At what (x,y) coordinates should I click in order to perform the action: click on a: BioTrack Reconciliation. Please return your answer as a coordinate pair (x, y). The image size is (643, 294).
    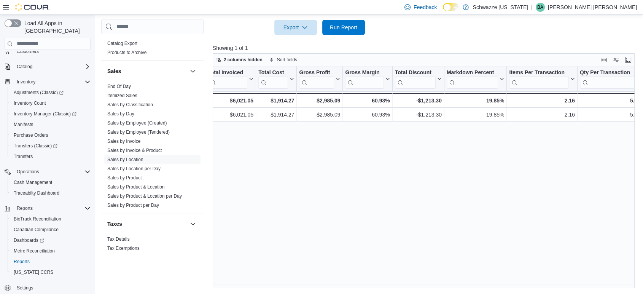
    Looking at the image, I should click on (37, 219).